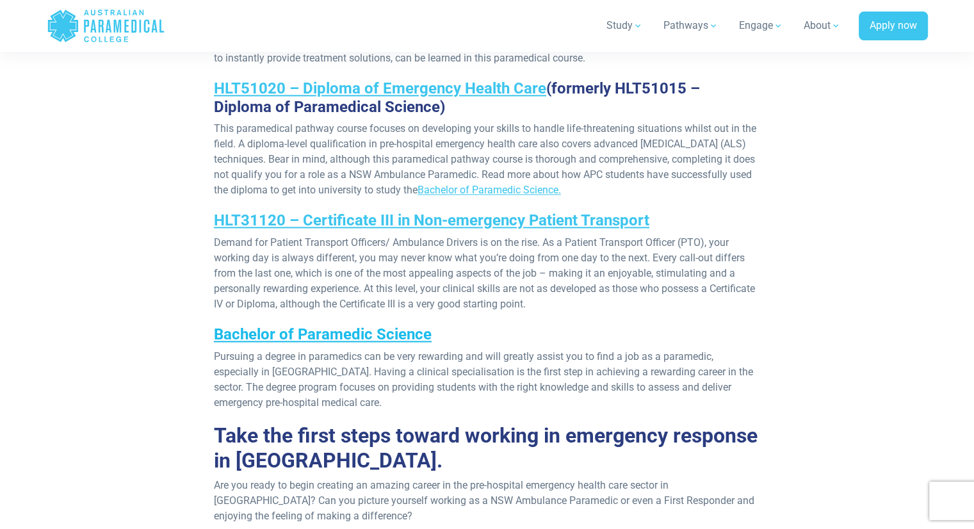  What do you see at coordinates (106, 26) in the screenshot?
I see `a: Australian Paramedical College` at bounding box center [106, 26].